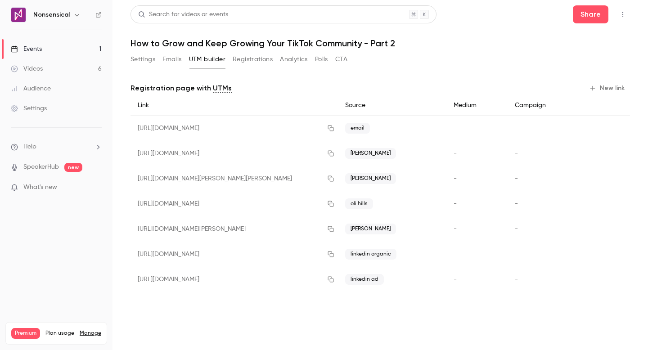  Describe the element at coordinates (26, 49) in the screenshot. I see `div: Events` at that location.